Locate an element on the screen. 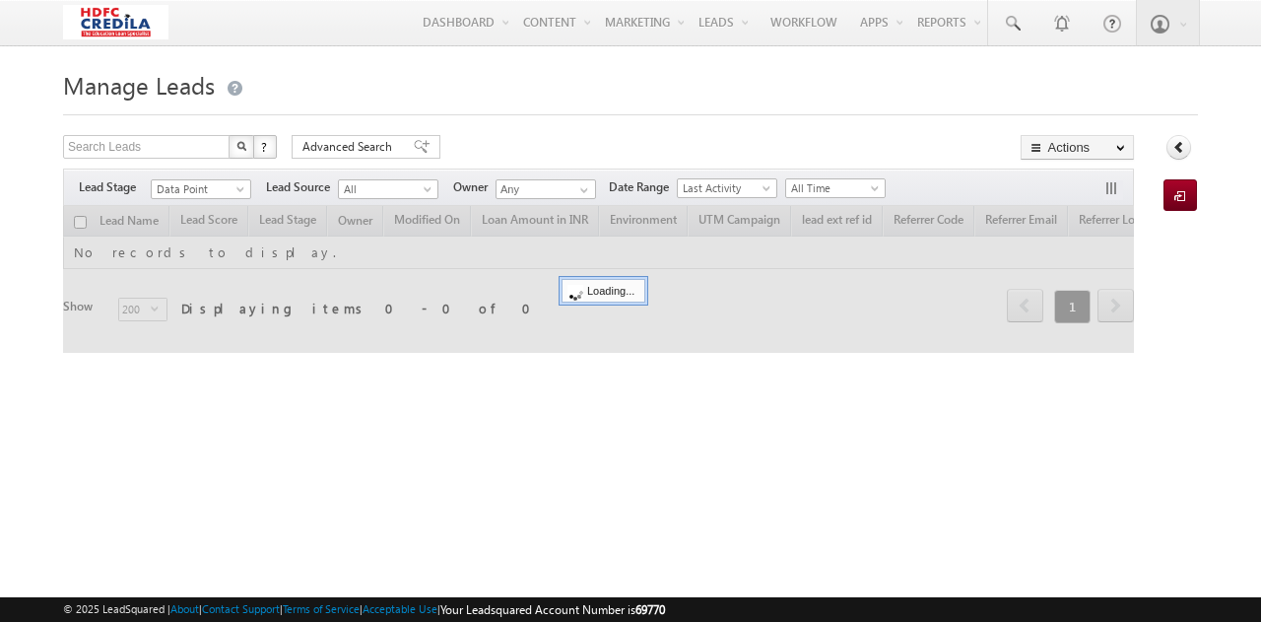  a: Terms of Service is located at coordinates (321, 608).